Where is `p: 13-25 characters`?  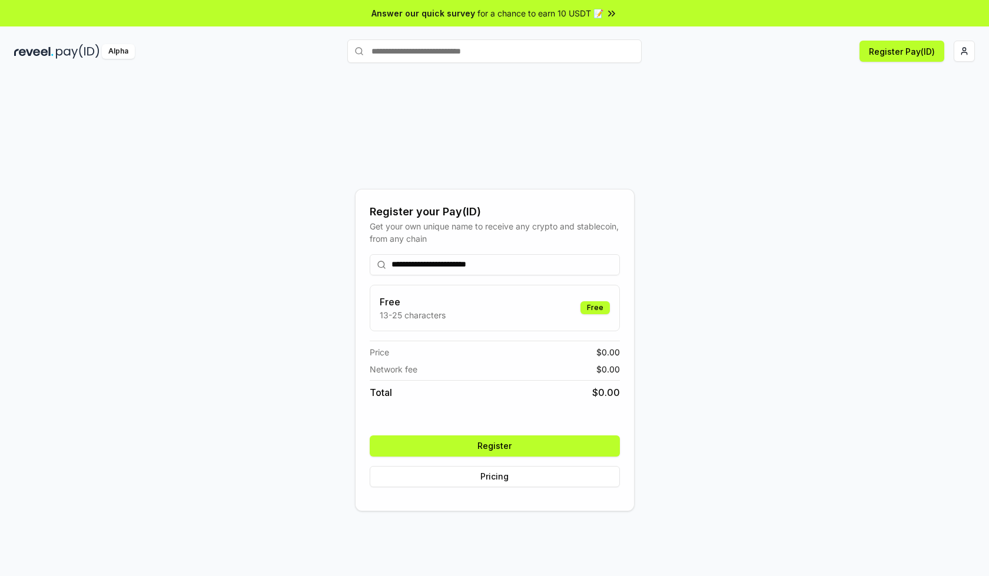
p: 13-25 characters is located at coordinates (413, 315).